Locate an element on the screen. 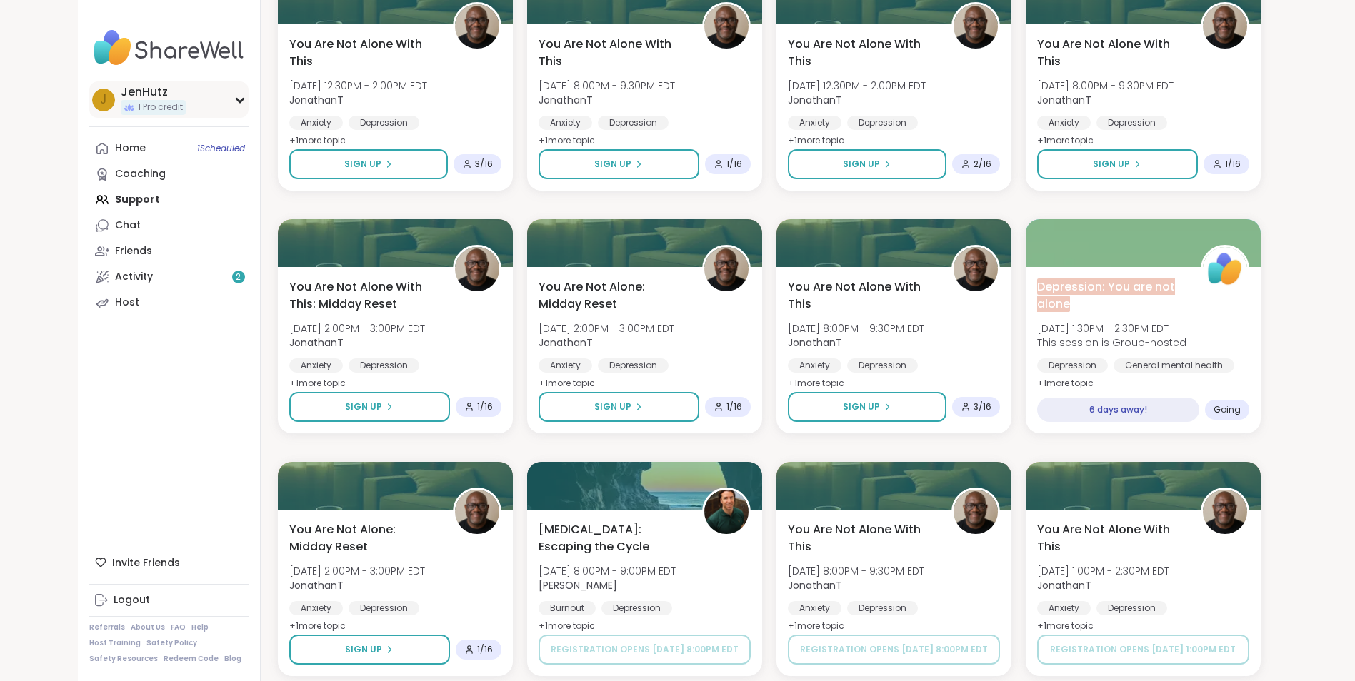 The height and width of the screenshot is (681, 1355). span: Going is located at coordinates (1227, 410).